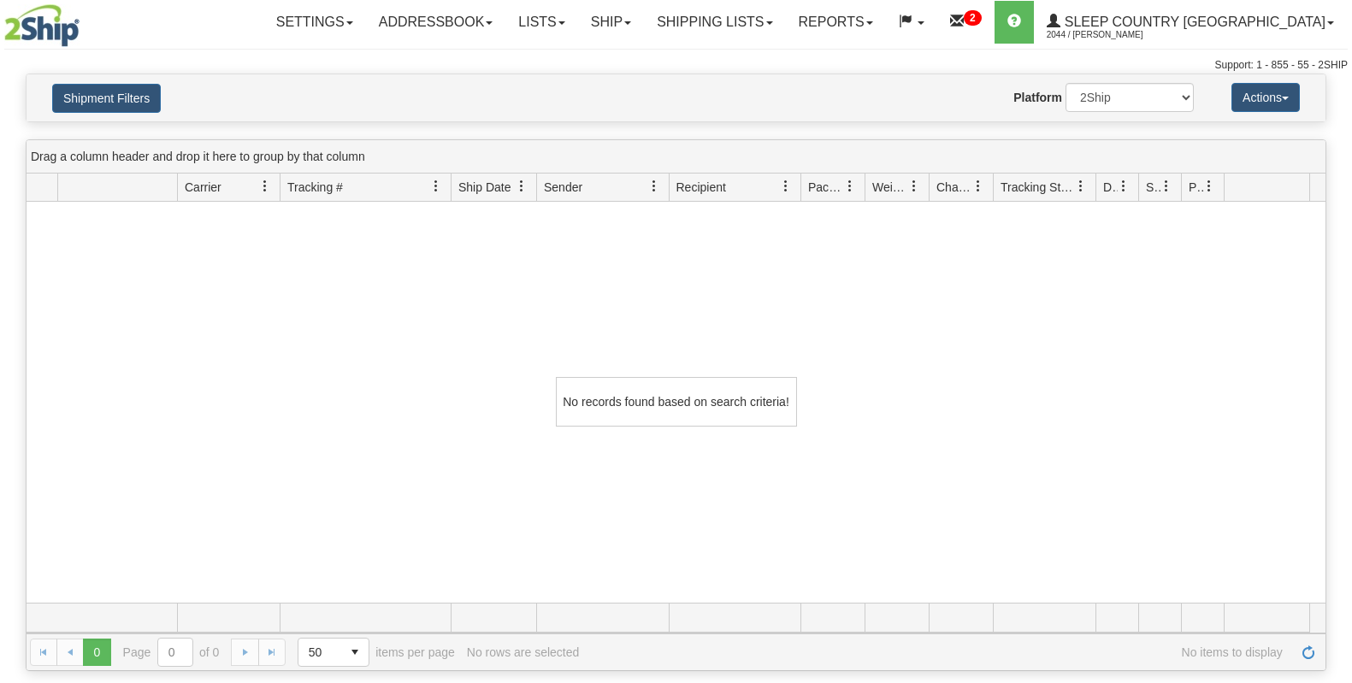 The height and width of the screenshot is (683, 1352). Describe the element at coordinates (42, 26) in the screenshot. I see `img: logo2044.jpg` at that location.